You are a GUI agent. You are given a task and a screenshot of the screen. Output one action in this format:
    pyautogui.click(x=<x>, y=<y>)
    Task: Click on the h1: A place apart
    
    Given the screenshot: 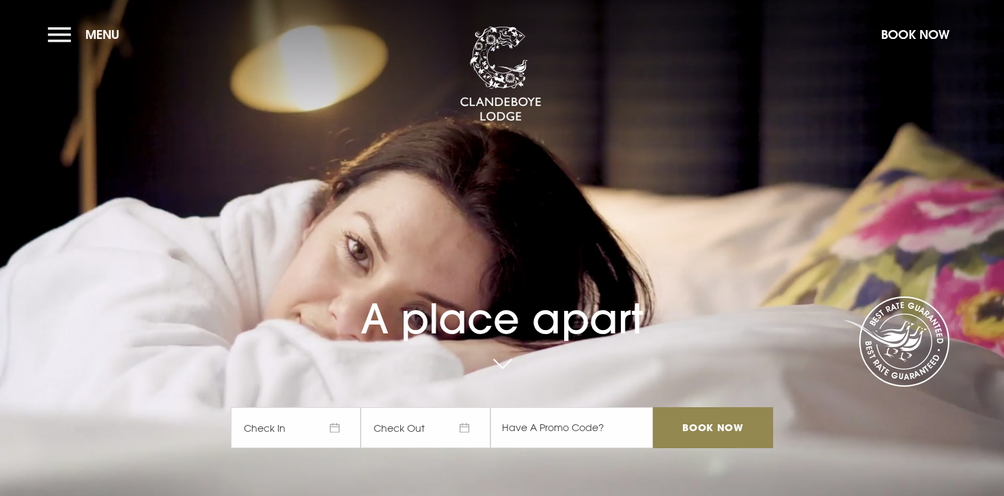 What is the action you would take?
    pyautogui.click(x=502, y=303)
    